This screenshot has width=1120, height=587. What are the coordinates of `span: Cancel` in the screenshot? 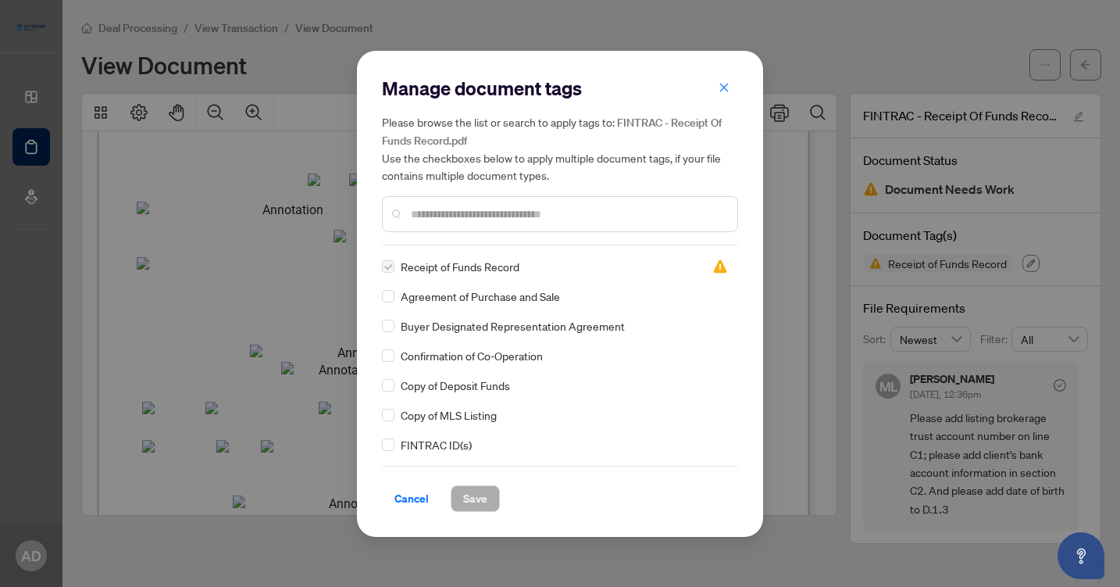 It's located at (412, 498).